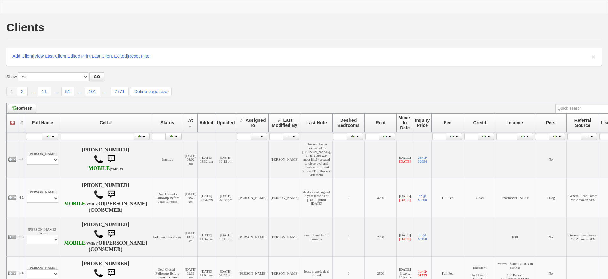 The width and height of the screenshot is (608, 279). I want to click on td: 01, so click(22, 160).